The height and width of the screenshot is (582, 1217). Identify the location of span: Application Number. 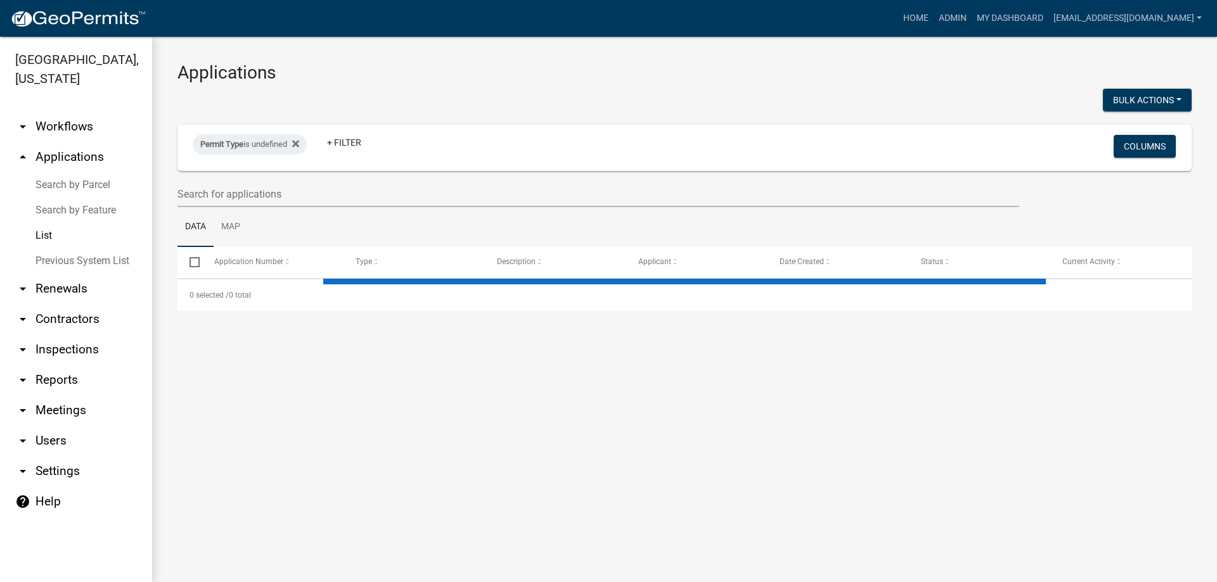
(248, 262).